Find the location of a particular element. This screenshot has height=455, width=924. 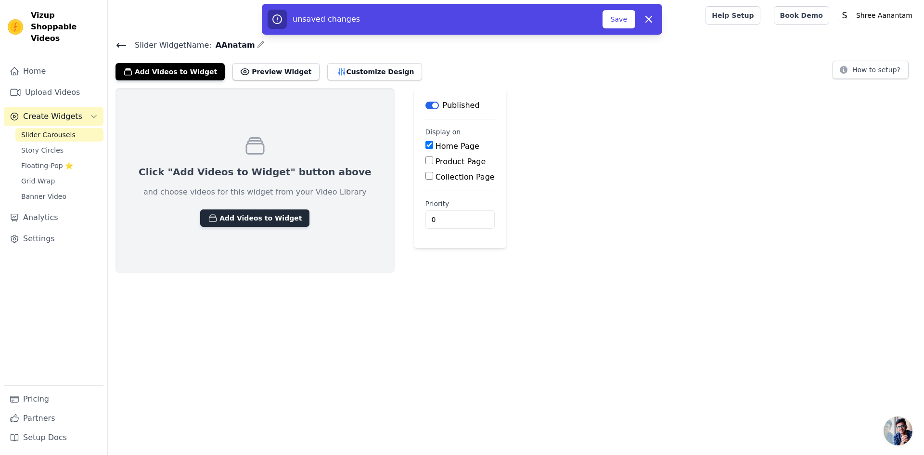

a: Story Circles is located at coordinates (59, 150).